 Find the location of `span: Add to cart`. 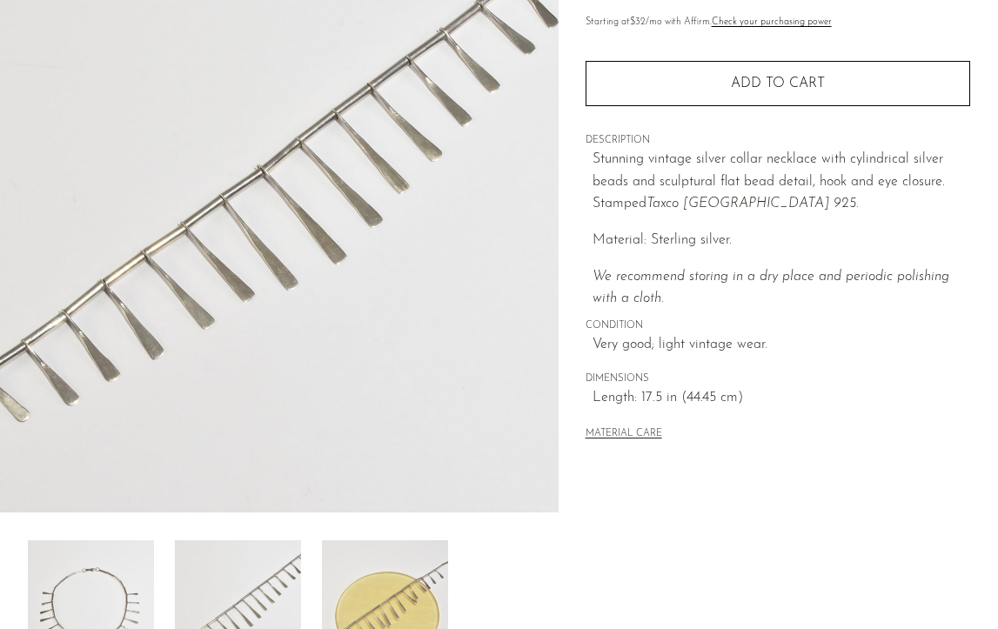

span: Add to cart is located at coordinates (778, 84).